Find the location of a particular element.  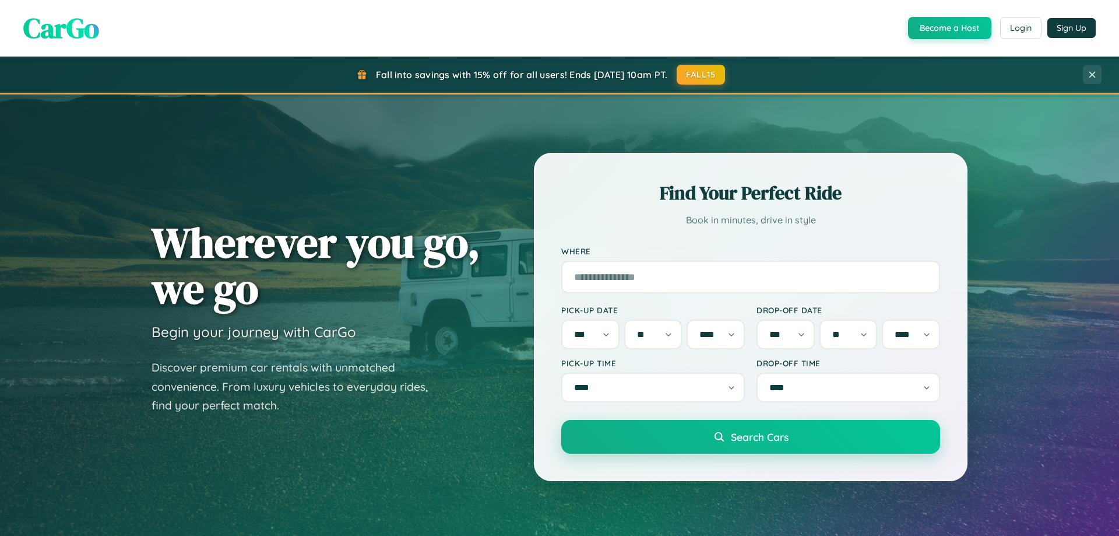

button: Sign Up is located at coordinates (1071, 28).